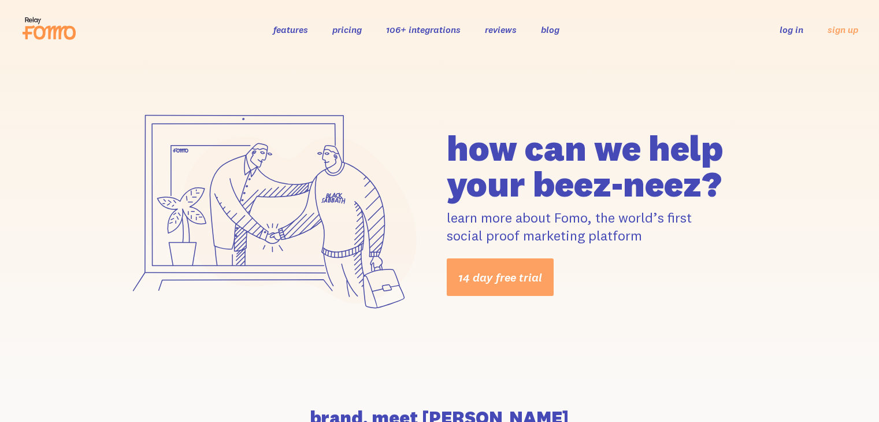 Image resolution: width=879 pixels, height=422 pixels. What do you see at coordinates (605, 227) in the screenshot?
I see `p: learn more about Fomo, the world’s first social proof marketing platform` at bounding box center [605, 227].